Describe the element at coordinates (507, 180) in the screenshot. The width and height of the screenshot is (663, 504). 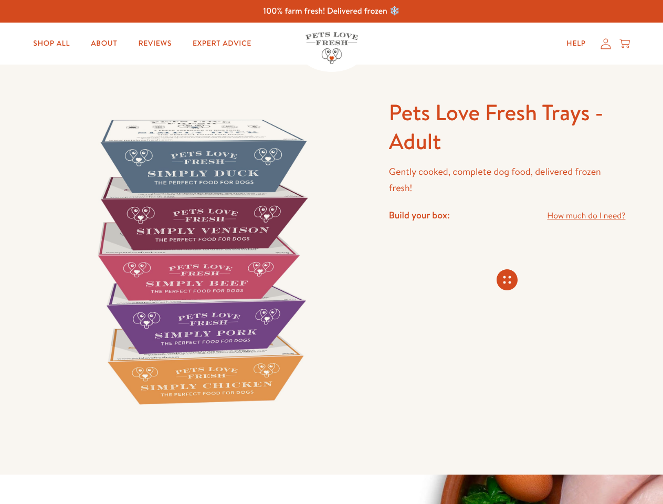
I see `p: Gently cooked, complete dog food, delivered frozen fresh!` at that location.